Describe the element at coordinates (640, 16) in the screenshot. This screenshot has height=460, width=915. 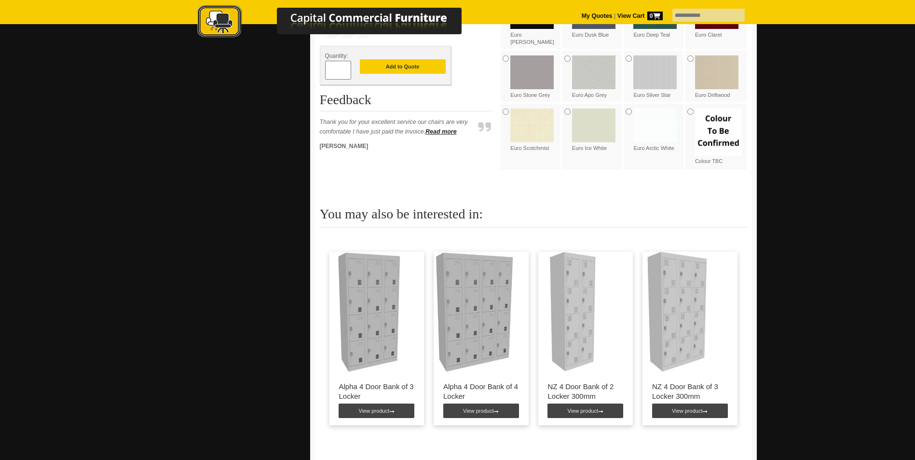
I see `strong: View Cart` at that location.